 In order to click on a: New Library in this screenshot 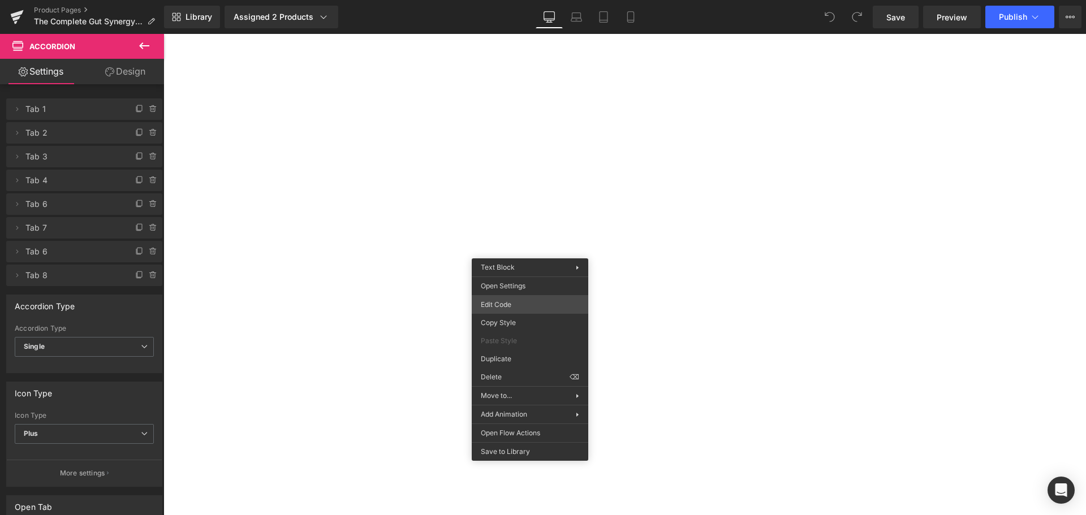, I will do `click(192, 17)`.